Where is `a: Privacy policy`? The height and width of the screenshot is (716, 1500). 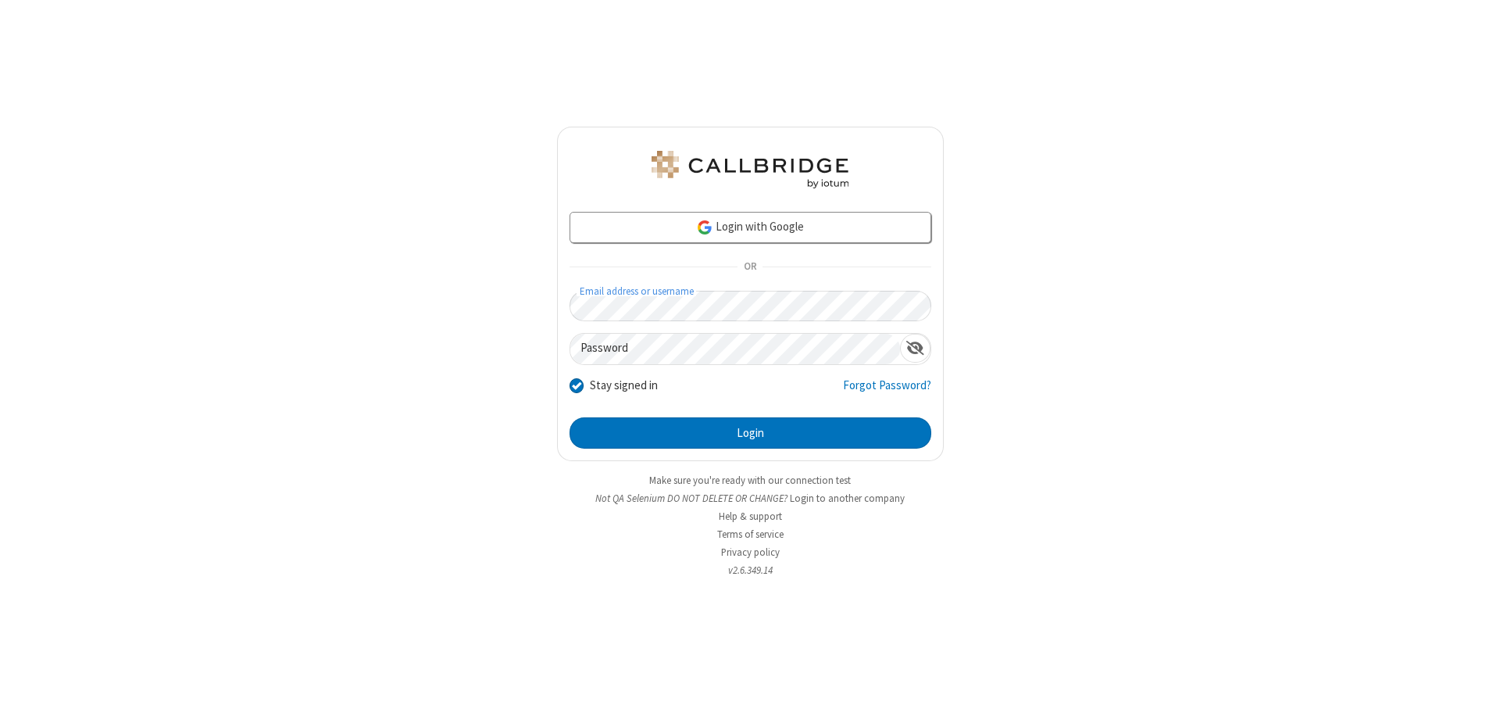
a: Privacy policy is located at coordinates (750, 552).